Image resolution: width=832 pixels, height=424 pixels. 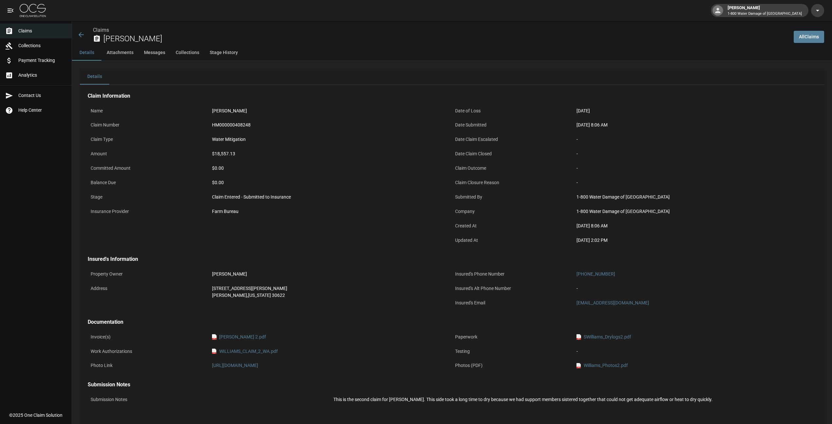 What do you see at coordinates (148, 111) in the screenshot?
I see `p: Name` at bounding box center [148, 111].